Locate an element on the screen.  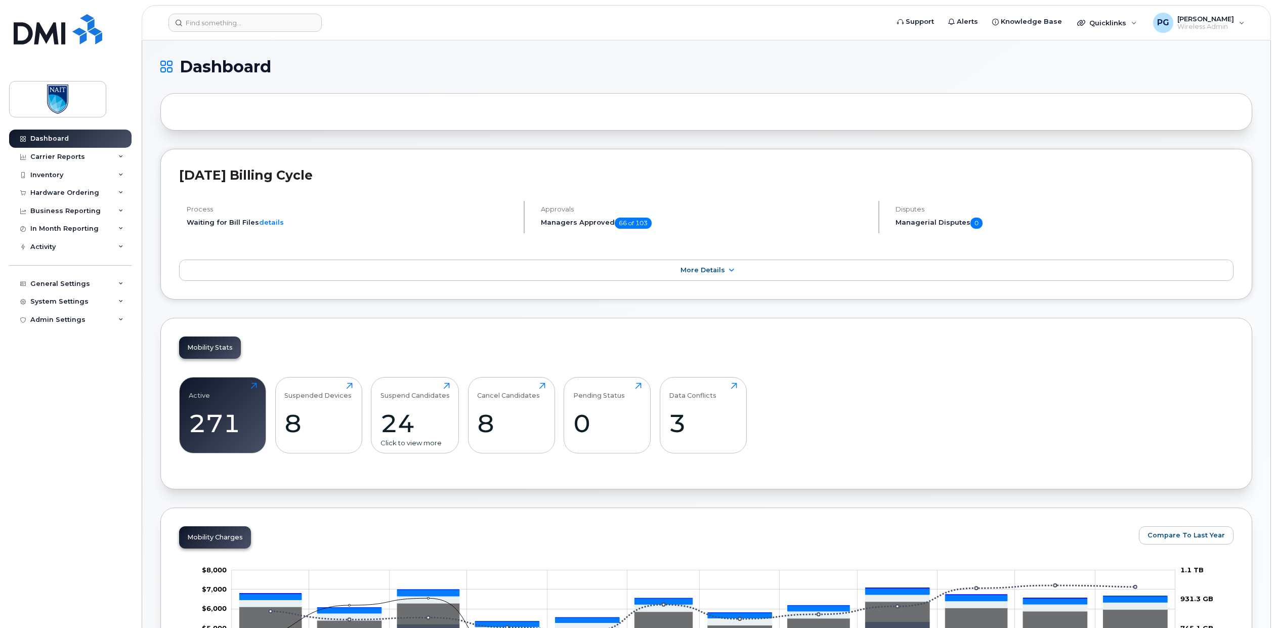
div: 3 is located at coordinates (703, 423).